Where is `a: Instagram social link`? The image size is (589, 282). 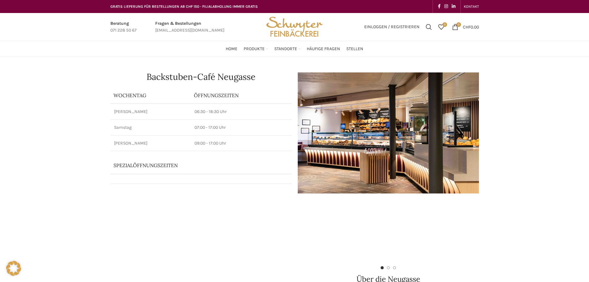 a: Instagram social link is located at coordinates (446, 6).